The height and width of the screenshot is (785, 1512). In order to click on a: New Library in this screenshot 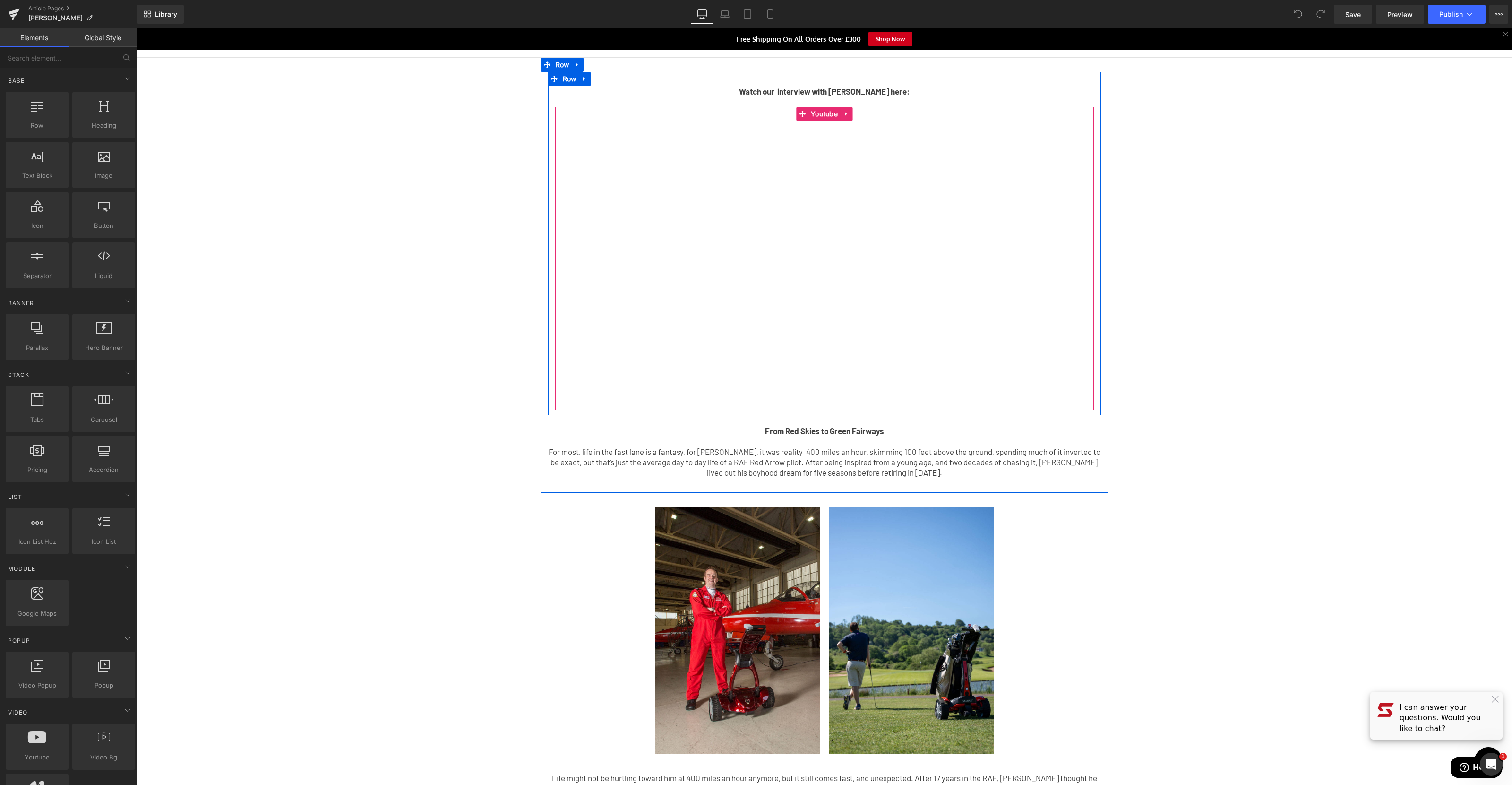, I will do `click(160, 14)`.